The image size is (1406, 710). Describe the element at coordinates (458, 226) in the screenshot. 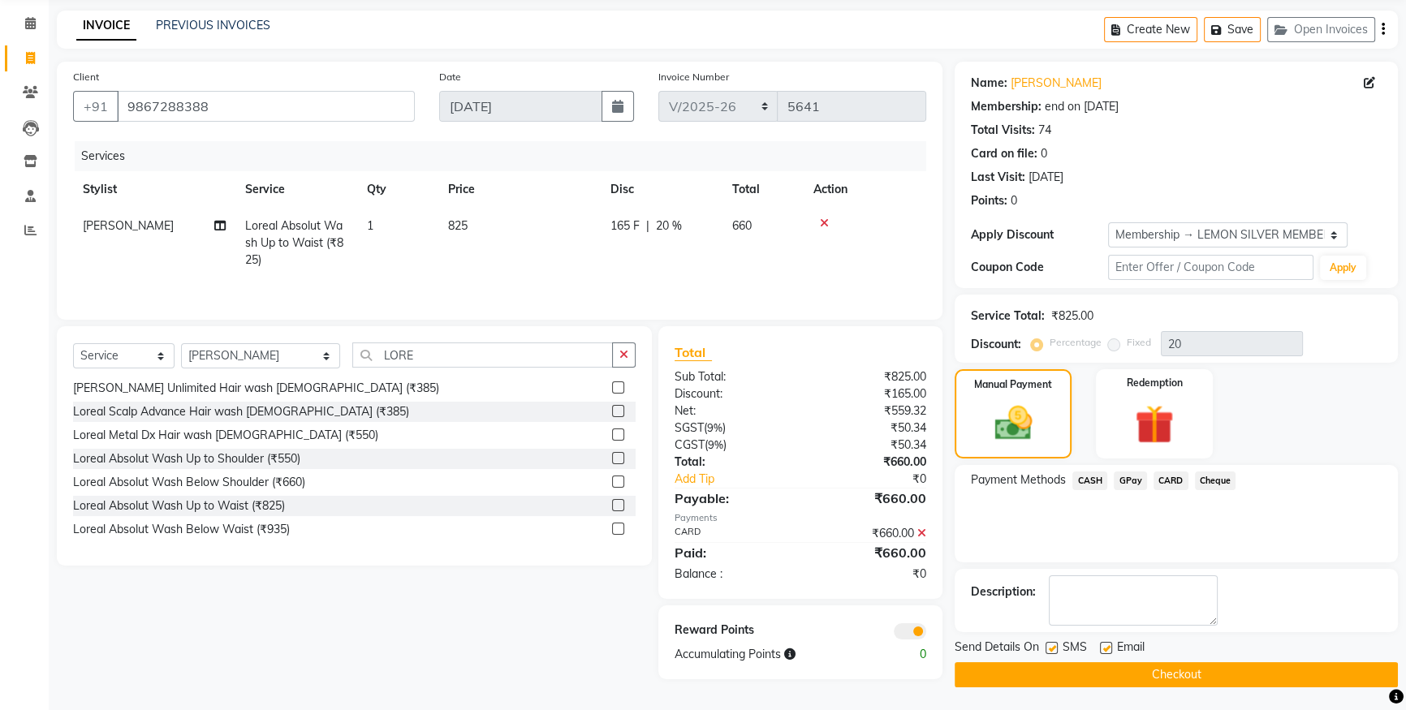

I see `span: 825` at that location.